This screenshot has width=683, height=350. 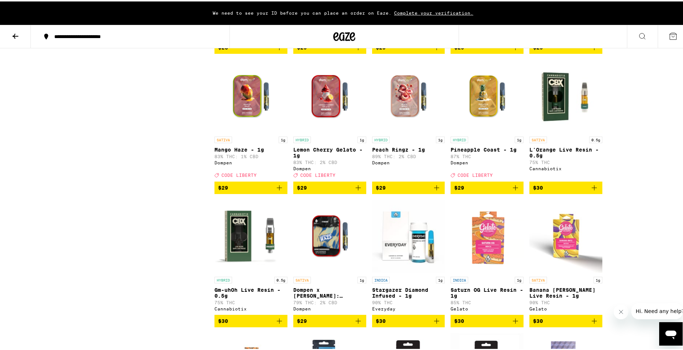 I want to click on p: L'Orange Live Resin - 0.5g, so click(x=566, y=151).